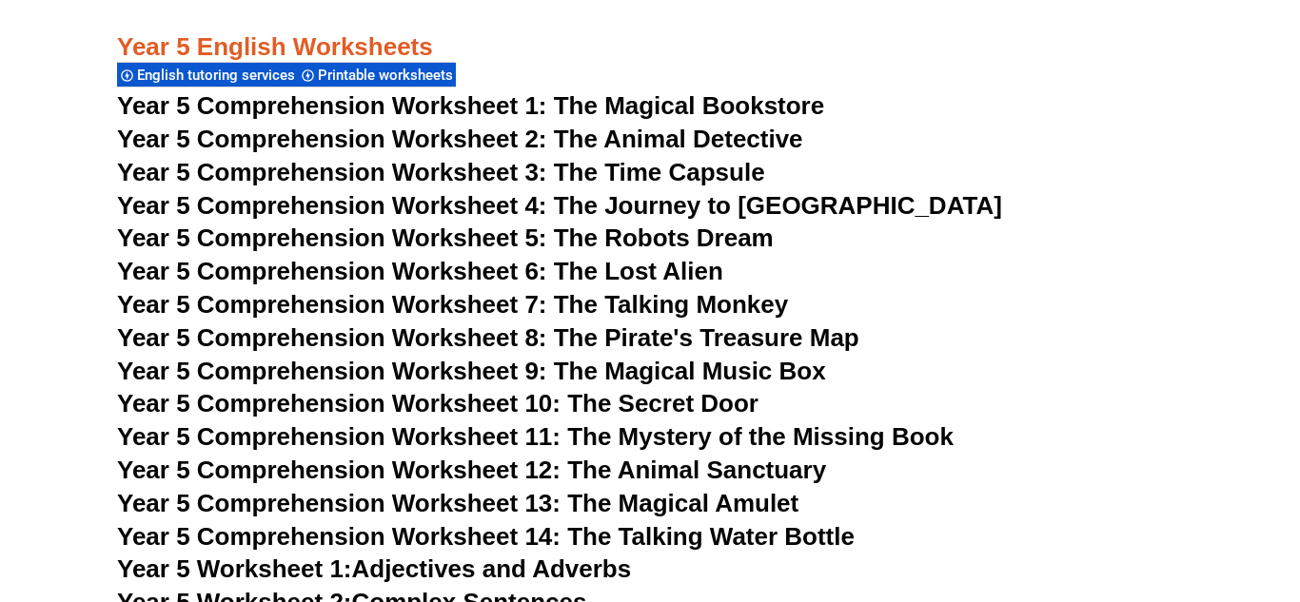 This screenshot has width=1300, height=602. What do you see at coordinates (535, 437) in the screenshot?
I see `span: Year 5 Comprehension Worksheet 11: The Mystery of the Missing Book` at bounding box center [535, 437].